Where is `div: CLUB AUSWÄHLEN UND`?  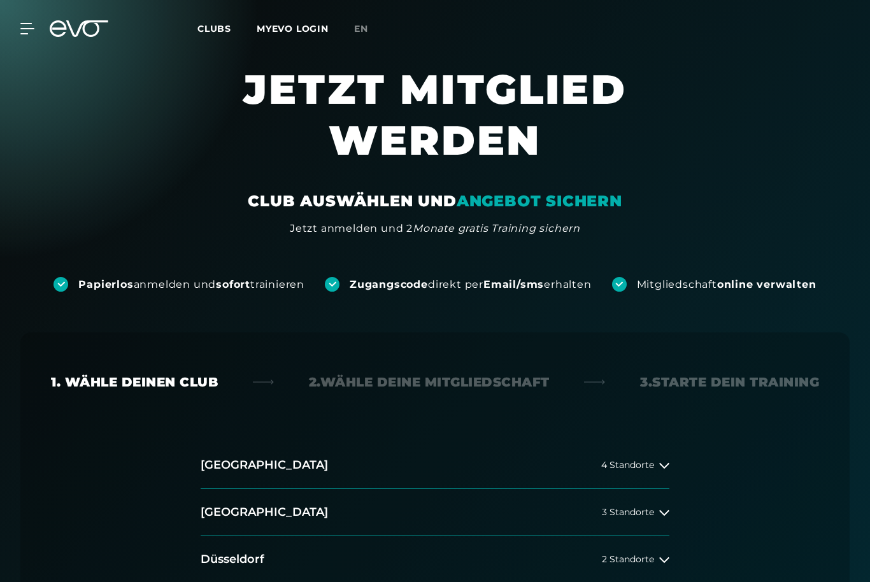
div: CLUB AUSWÄHLEN UND is located at coordinates (435, 201).